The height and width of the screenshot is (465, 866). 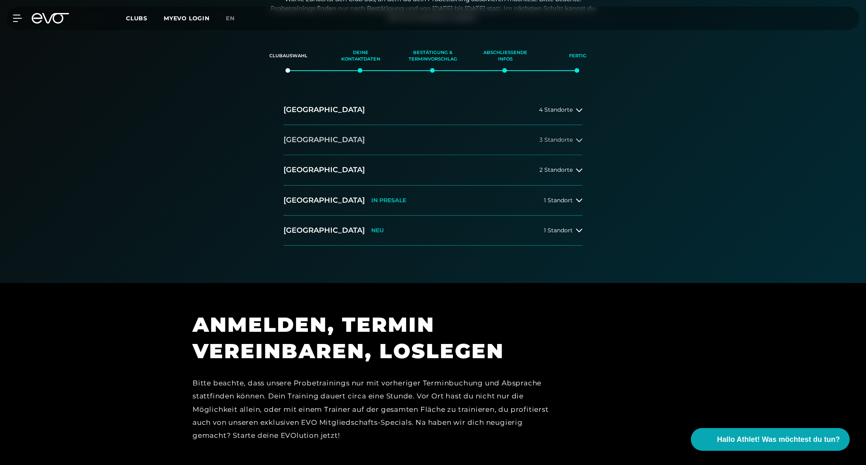 I want to click on div: Bitte beachte, dass unsere Probetrainings nur mit vorheriger Terminbuchung und Absprache stattfin..., so click(x=375, y=416).